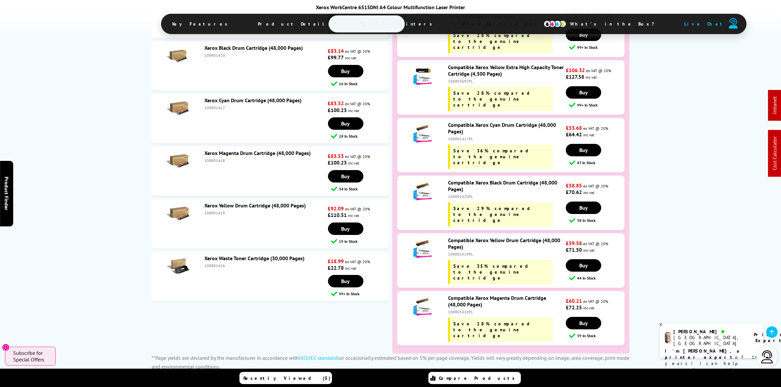 The width and height of the screenshot is (781, 387). What do you see at coordinates (597, 47) in the screenshot?
I see `div: 99+ In Stock` at bounding box center [597, 47].